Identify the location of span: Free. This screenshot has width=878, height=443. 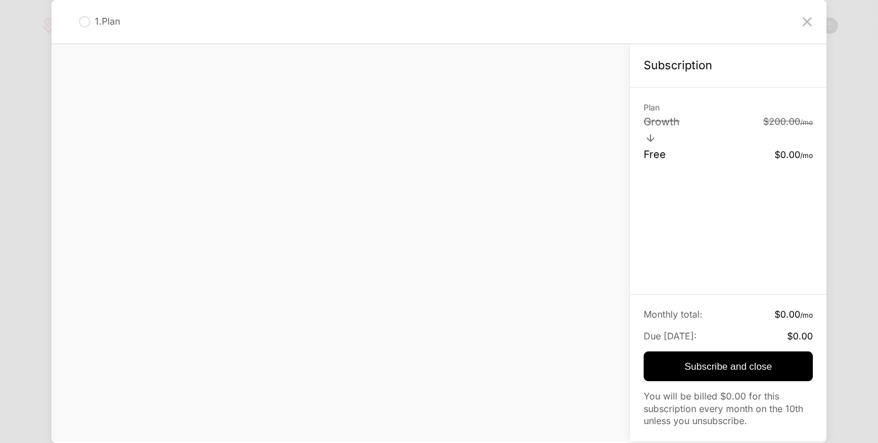
(655, 154).